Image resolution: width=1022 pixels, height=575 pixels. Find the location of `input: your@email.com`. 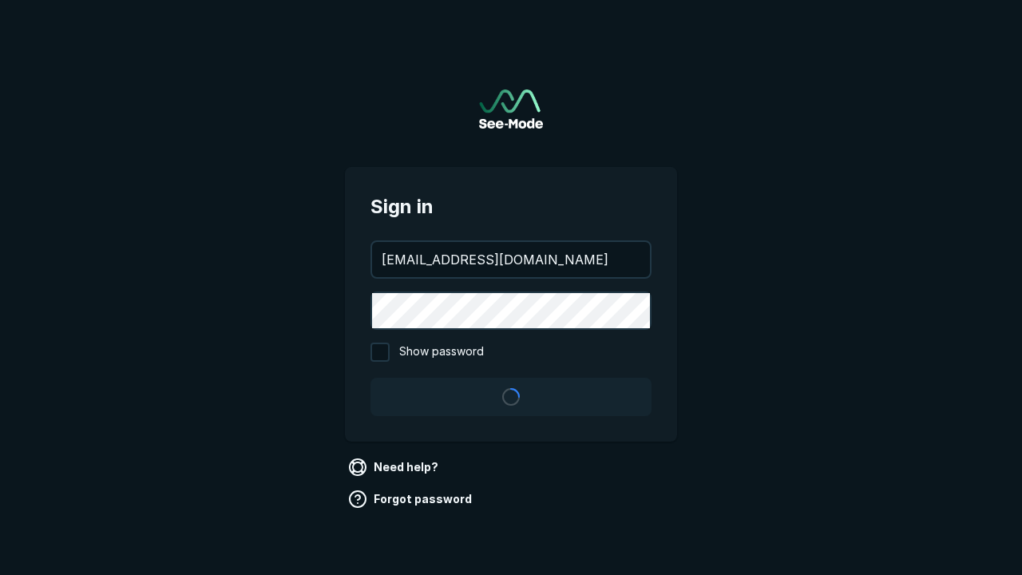

input: your@email.com is located at coordinates (511, 259).